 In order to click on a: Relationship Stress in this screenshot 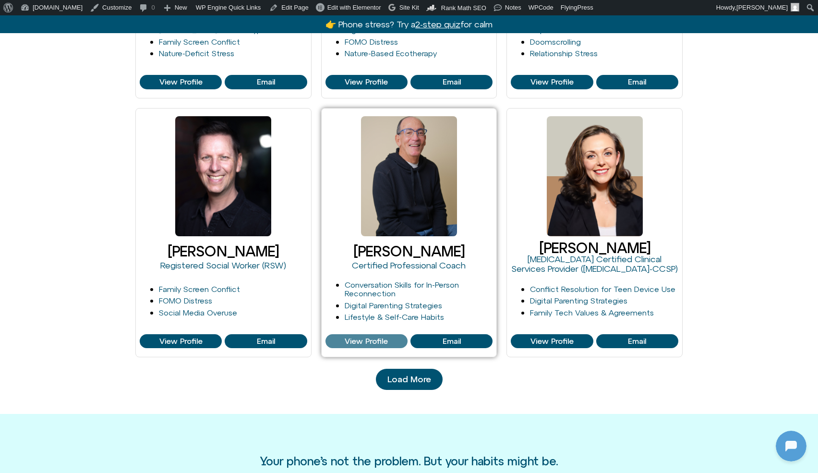, I will do `click(563, 53)`.